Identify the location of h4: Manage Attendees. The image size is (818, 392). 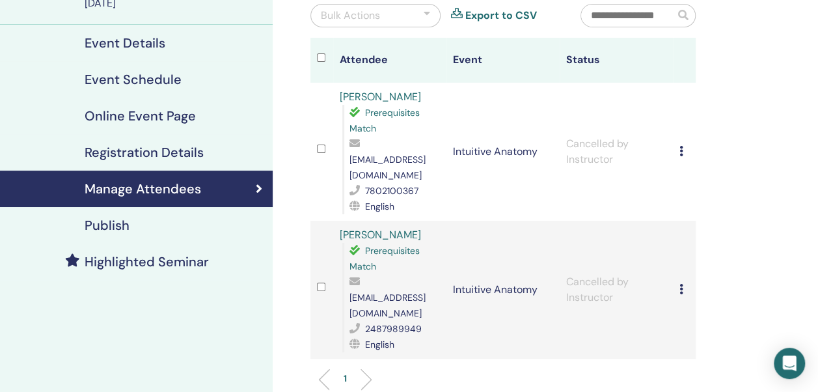
(143, 189).